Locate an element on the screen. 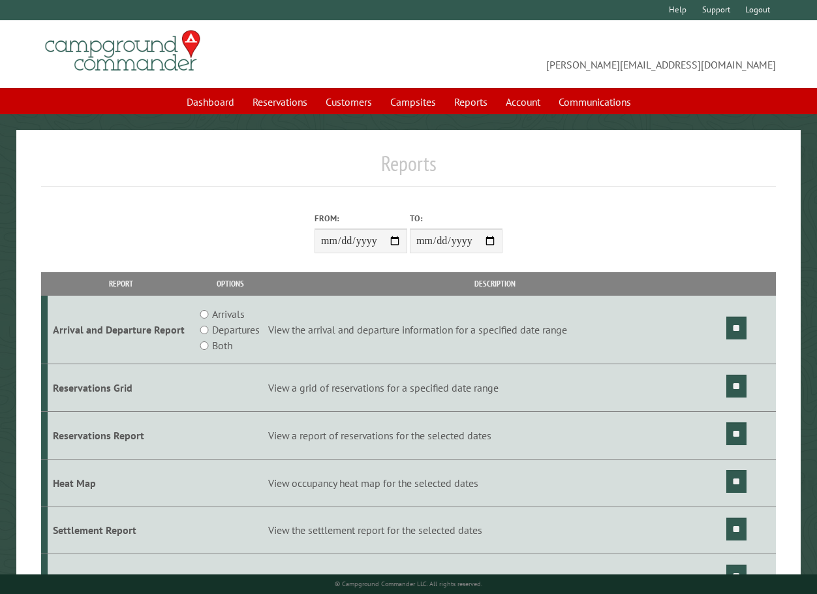 This screenshot has height=594, width=817. td: View the settlement report for the selected dates is located at coordinates (495, 530).